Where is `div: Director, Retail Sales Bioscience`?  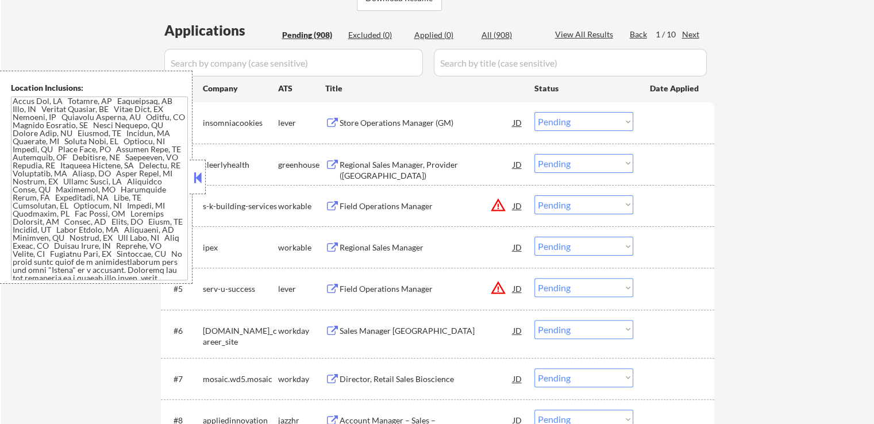
div: Director, Retail Sales Bioscience is located at coordinates (426, 379).